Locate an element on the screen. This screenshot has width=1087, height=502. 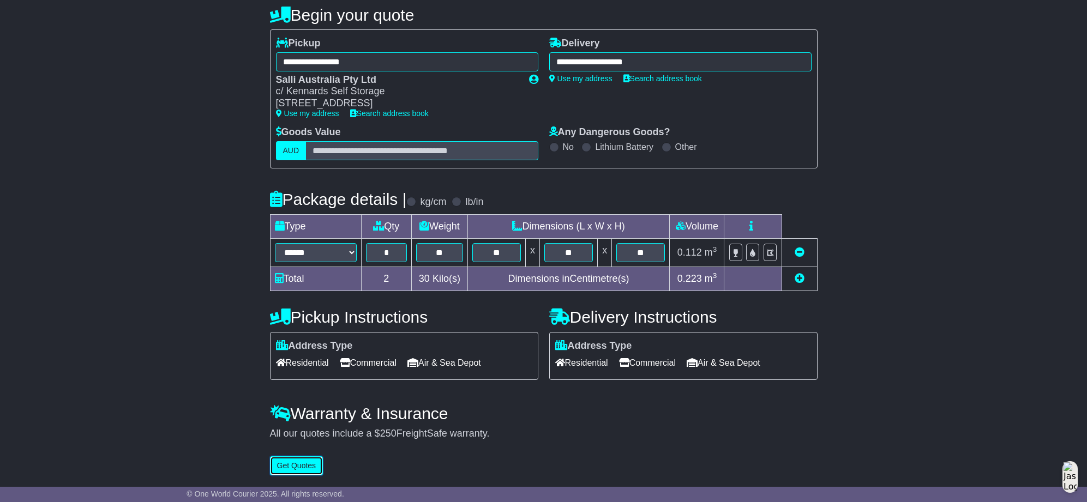
td: Volume is located at coordinates (697, 226).